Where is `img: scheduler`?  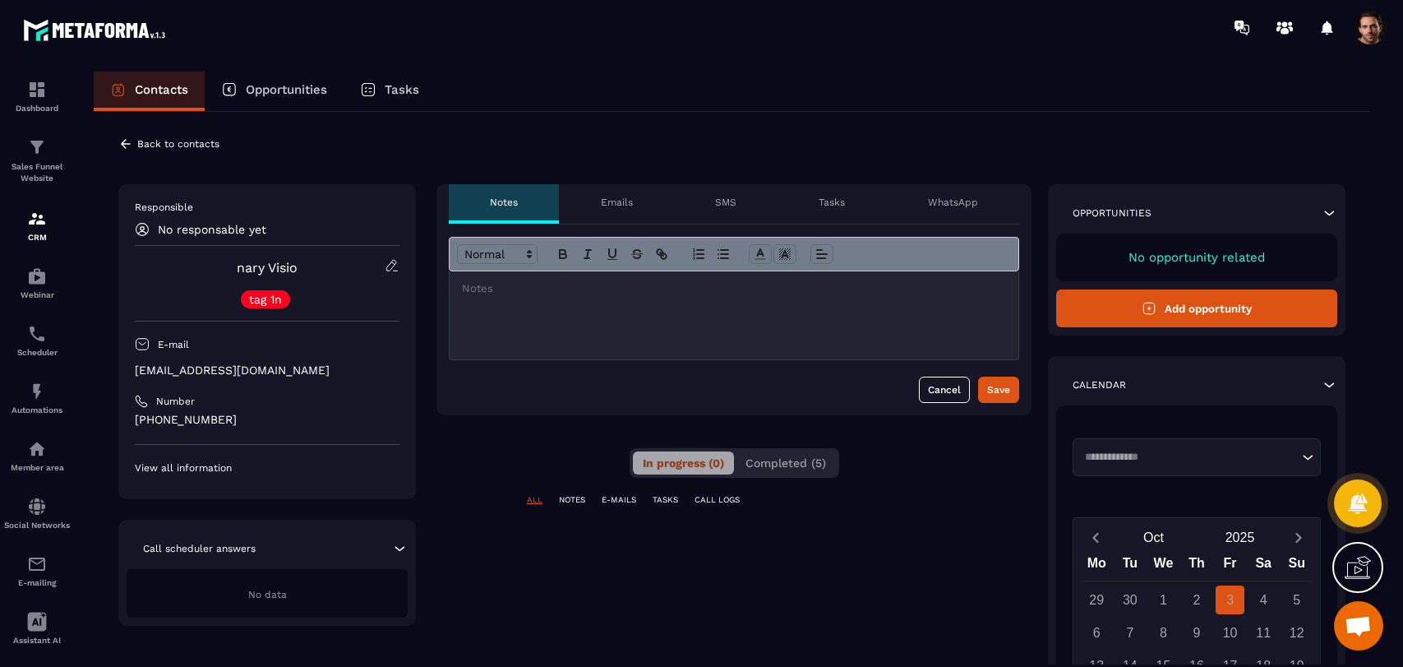 img: scheduler is located at coordinates (37, 334).